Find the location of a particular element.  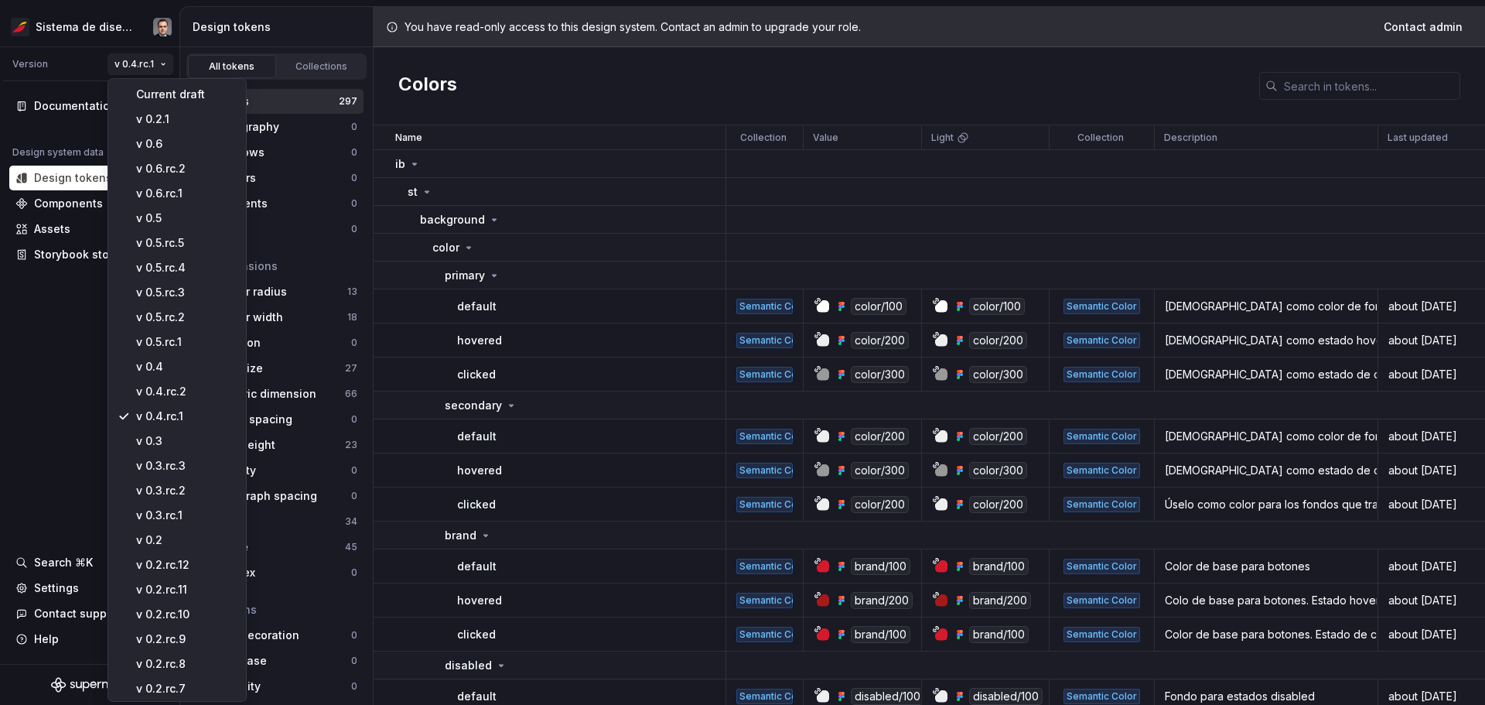

div: v 0.3.rc.3 is located at coordinates (186, 466).